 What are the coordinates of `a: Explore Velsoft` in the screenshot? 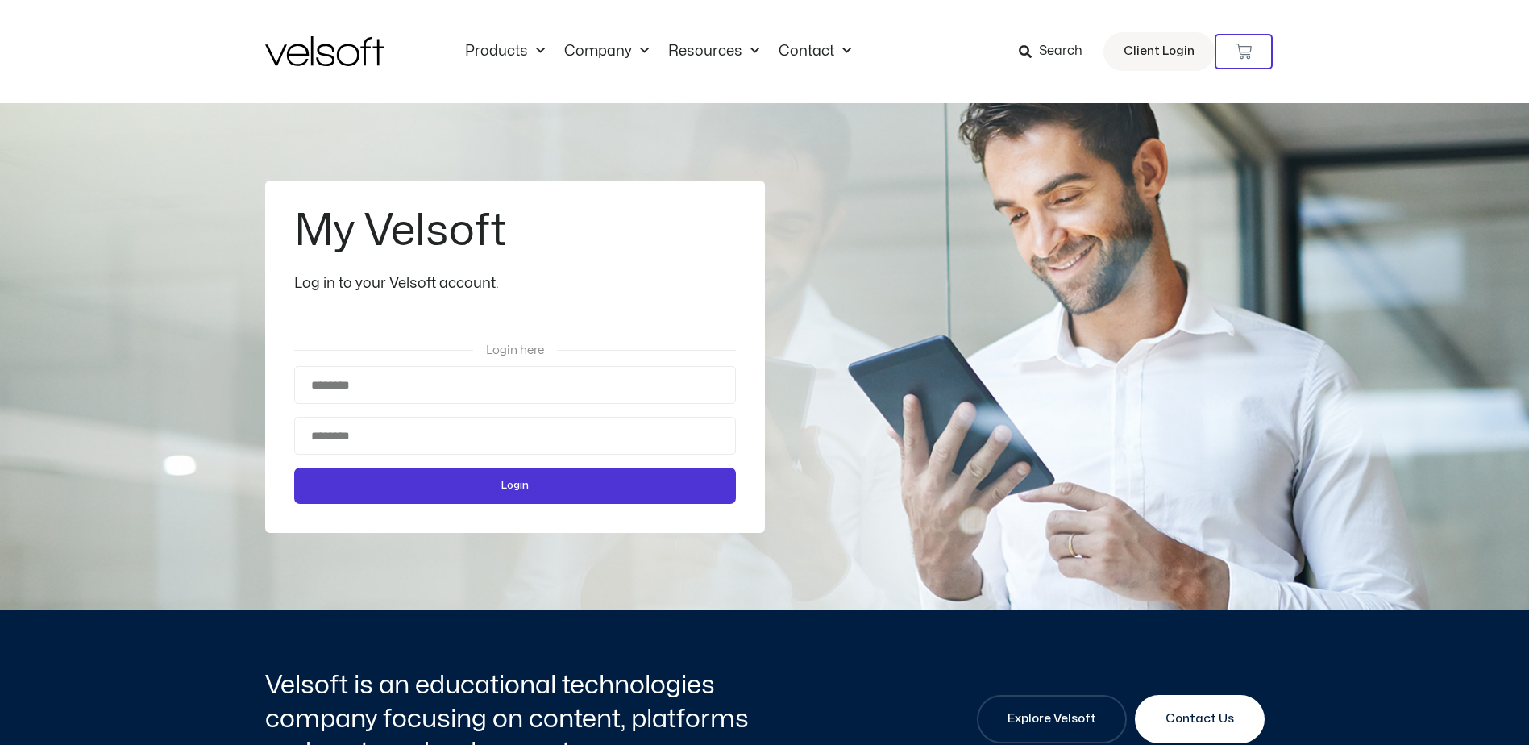 It's located at (1052, 719).